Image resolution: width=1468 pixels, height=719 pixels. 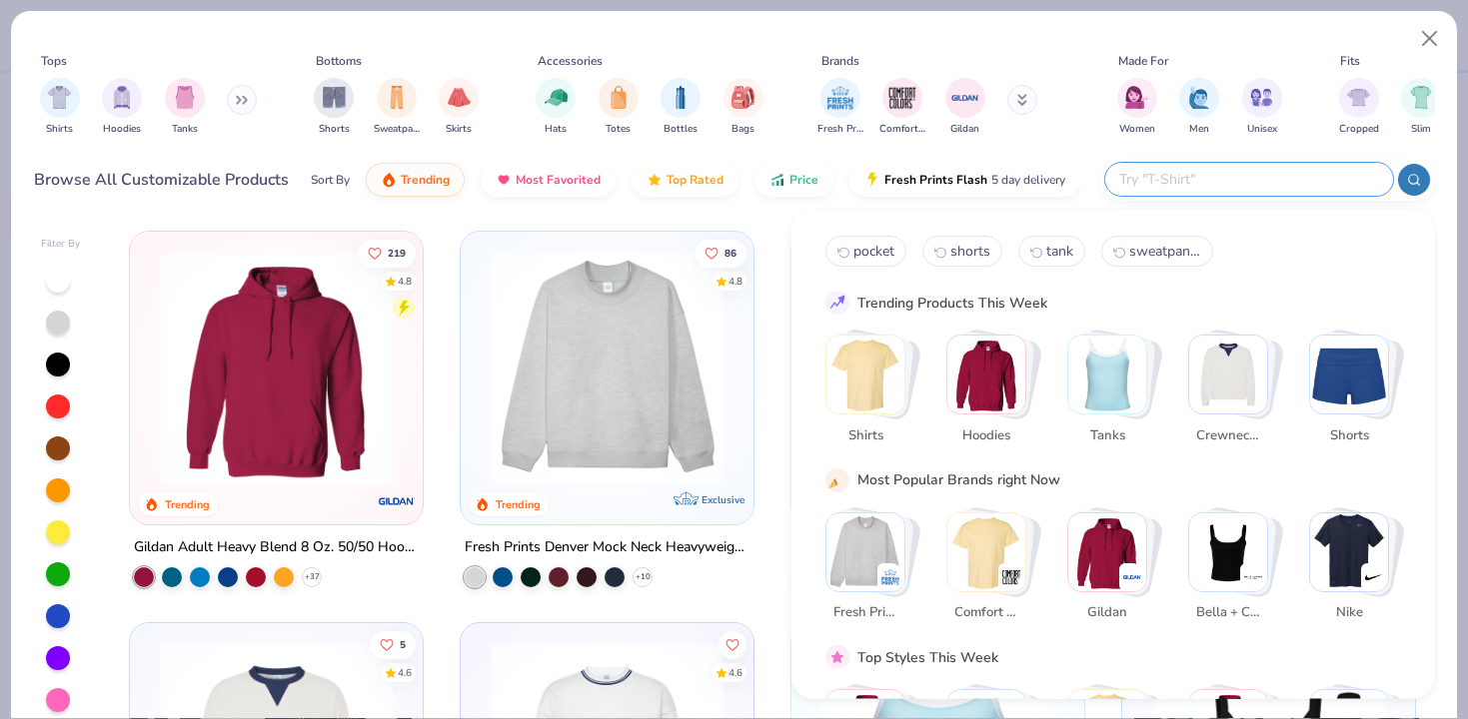 What do you see at coordinates (1234, 394) in the screenshot?
I see `button: Stack Card Button Crewnecks` at bounding box center [1234, 394].